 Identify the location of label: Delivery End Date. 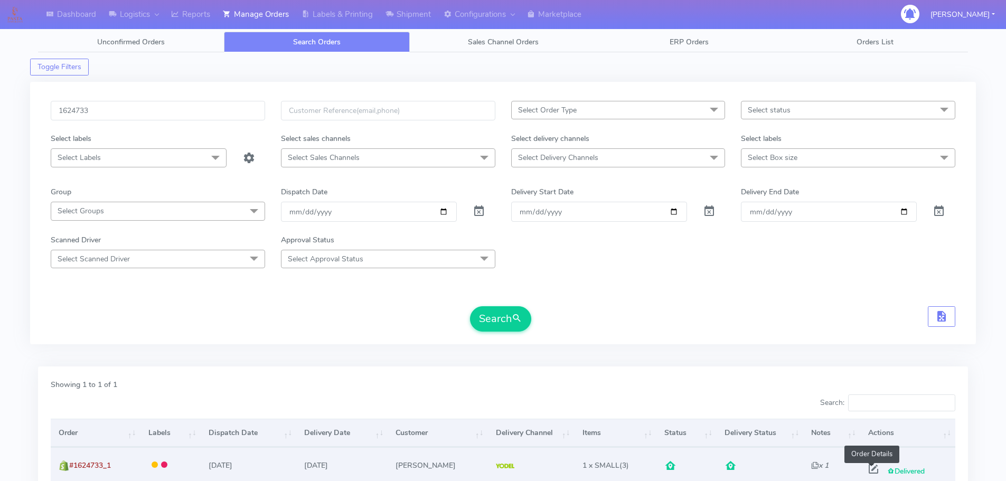
(770, 192).